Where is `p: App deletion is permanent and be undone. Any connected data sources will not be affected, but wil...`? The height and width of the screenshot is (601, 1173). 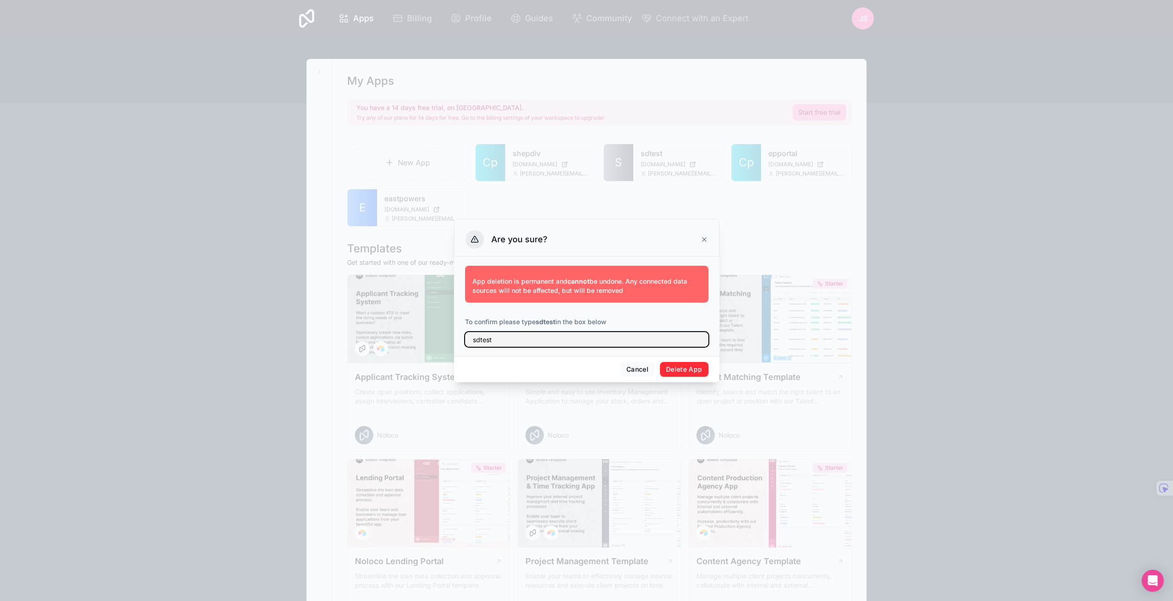 p: App deletion is permanent and be undone. Any connected data sources will not be affected, but wil... is located at coordinates (587, 286).